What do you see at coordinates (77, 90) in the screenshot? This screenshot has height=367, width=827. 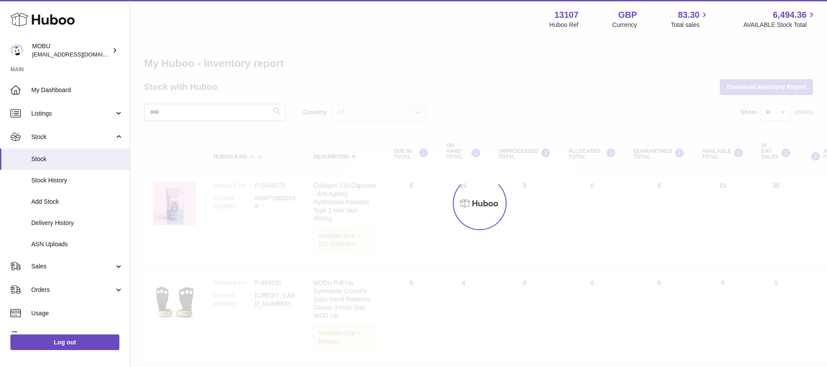 I see `span: My Dashboard` at bounding box center [77, 90].